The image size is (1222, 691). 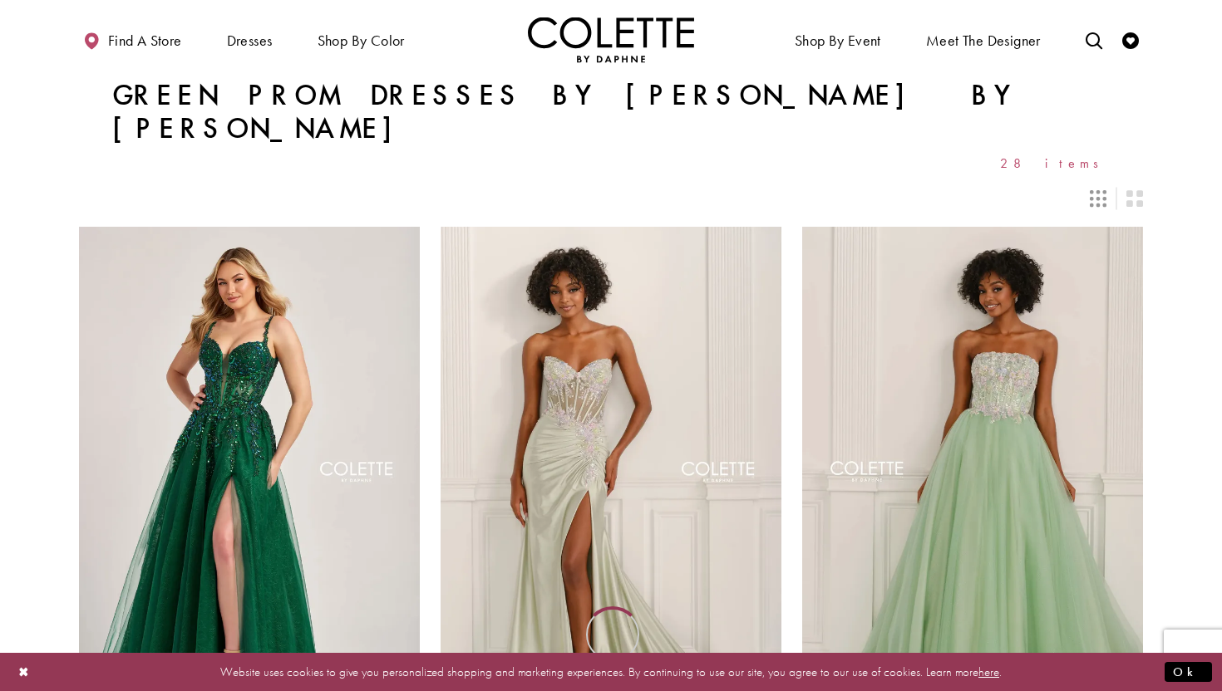 I want to click on span: 28 items, so click(x=1055, y=163).